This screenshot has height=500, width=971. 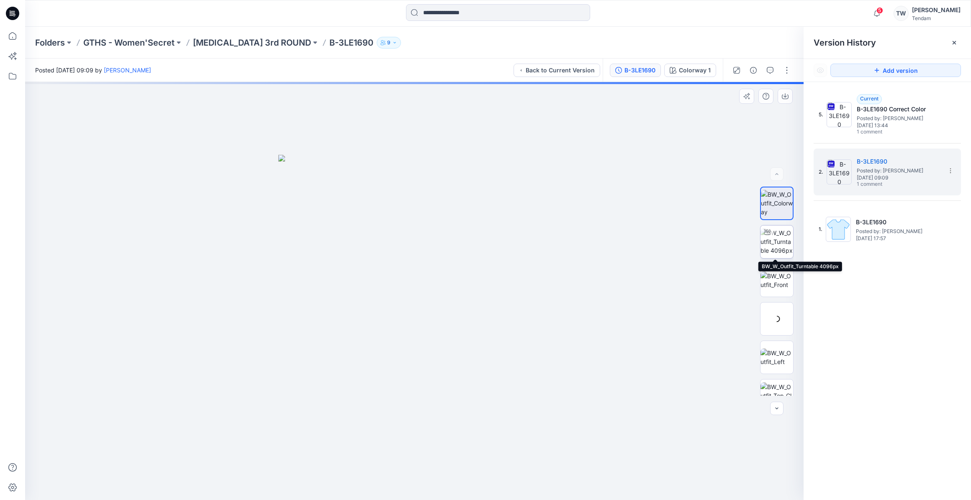 I want to click on div: TW, so click(x=901, y=13).